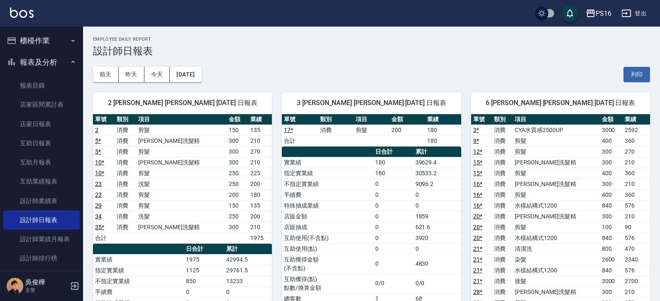  What do you see at coordinates (327, 283) in the screenshot?
I see `td: 互助獲得(點) 點數/換算金額` at bounding box center [327, 283].